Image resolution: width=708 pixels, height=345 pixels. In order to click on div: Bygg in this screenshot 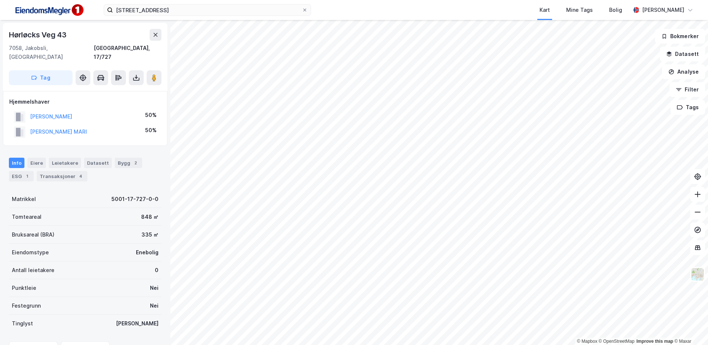, I will do `click(129, 163)`.